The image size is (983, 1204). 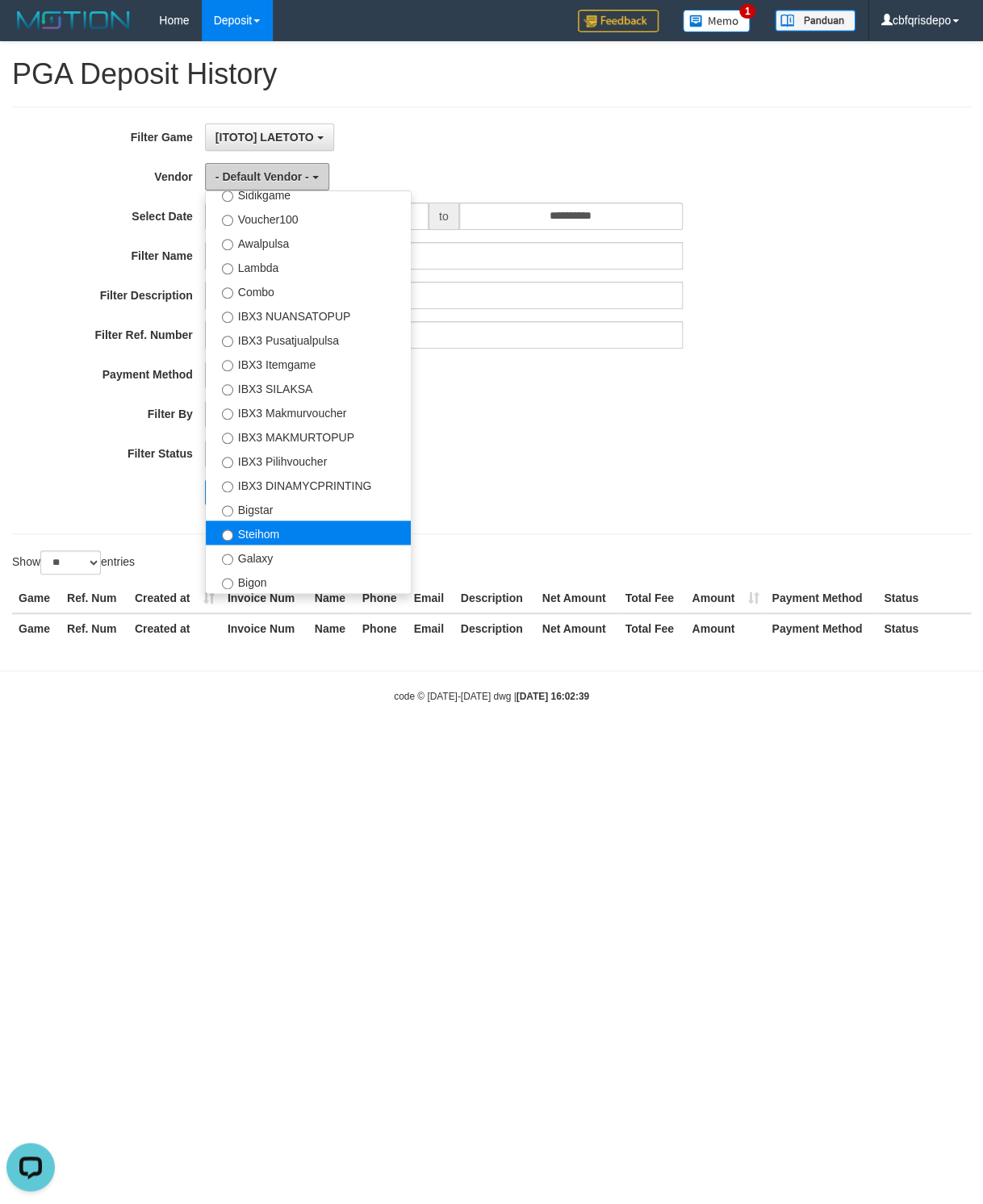 I want to click on label: Voucher100, so click(x=308, y=218).